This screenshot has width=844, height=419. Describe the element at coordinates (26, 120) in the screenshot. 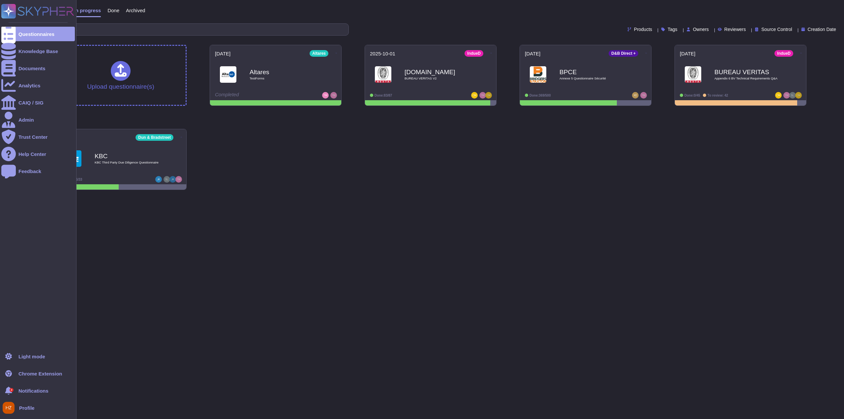

I see `div: Admin` at that location.